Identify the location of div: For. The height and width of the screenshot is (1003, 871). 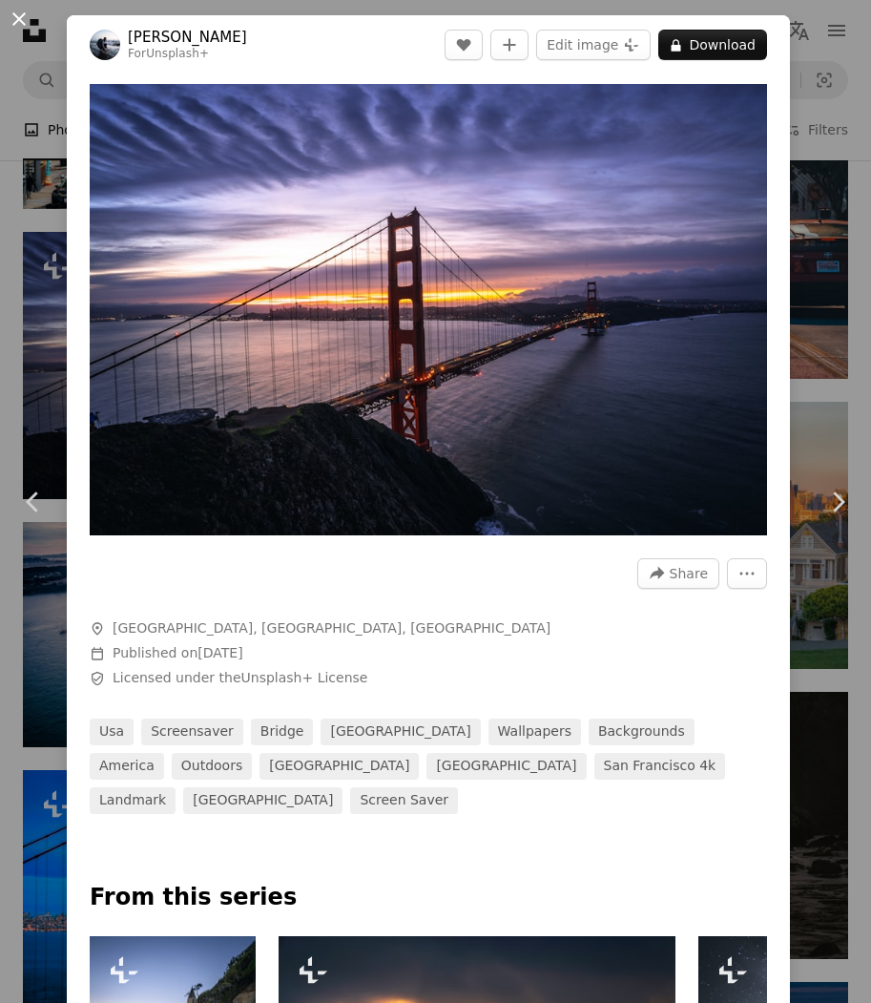
(187, 54).